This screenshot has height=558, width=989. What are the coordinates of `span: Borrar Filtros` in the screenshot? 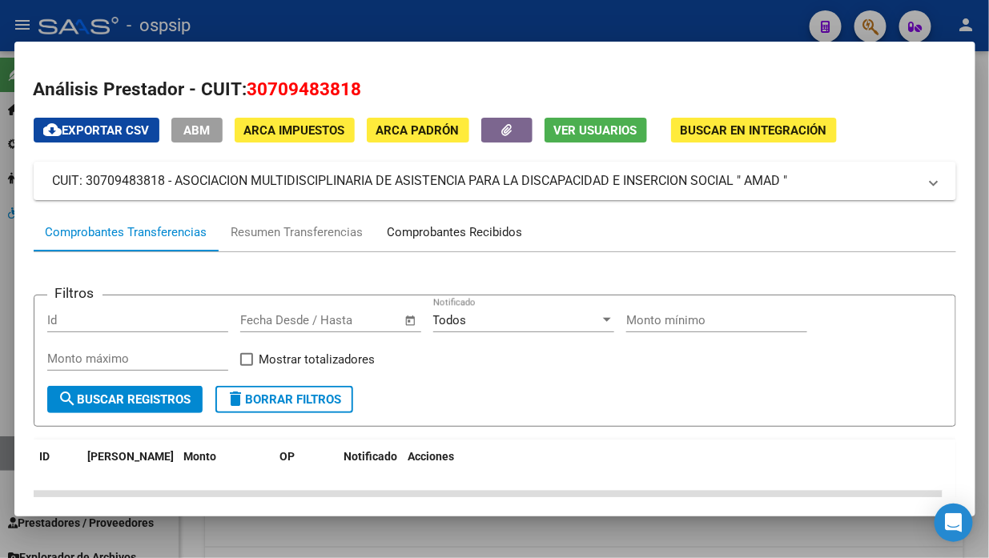 It's located at (284, 400).